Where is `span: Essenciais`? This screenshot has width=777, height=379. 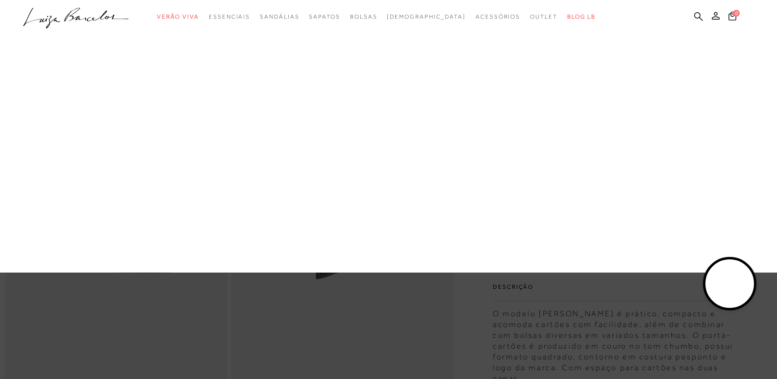
span: Essenciais is located at coordinates (229, 17).